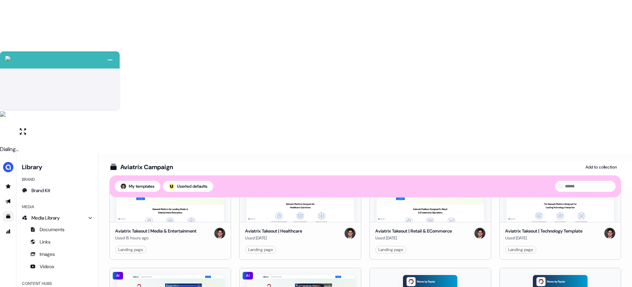 This screenshot has width=632, height=287. Describe the element at coordinates (47, 254) in the screenshot. I see `span: Images` at that location.